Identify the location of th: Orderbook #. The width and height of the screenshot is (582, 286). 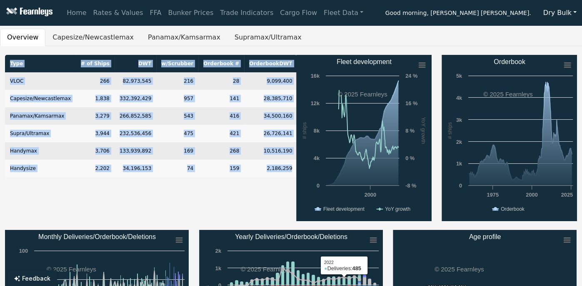
(221, 64).